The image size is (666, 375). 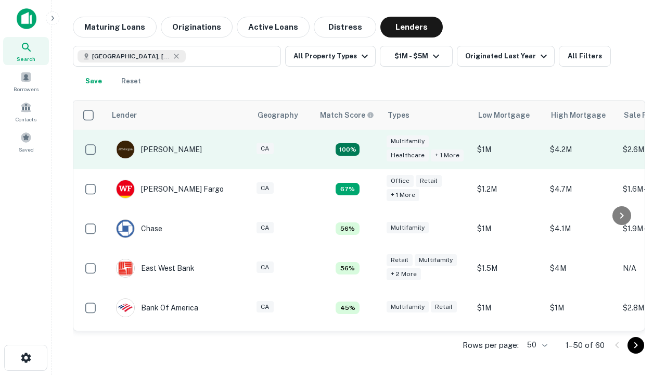 What do you see at coordinates (94, 81) in the screenshot?
I see `button: Save your search to get updates of matches that match your search criteria.` at bounding box center [94, 81].